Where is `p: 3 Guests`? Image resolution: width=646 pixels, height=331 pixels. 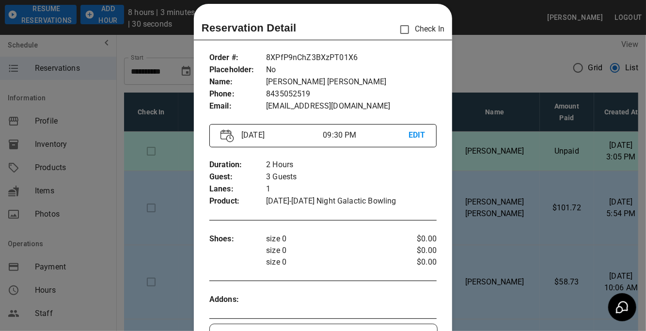
p: 3 Guests is located at coordinates (352, 177).